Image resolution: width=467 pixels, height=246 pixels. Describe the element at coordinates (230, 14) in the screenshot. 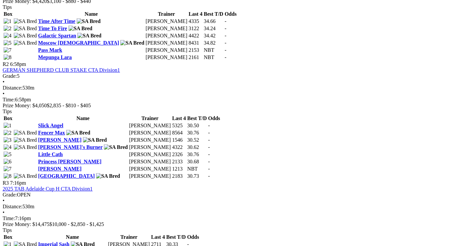

I see `th: Odds` at that location.